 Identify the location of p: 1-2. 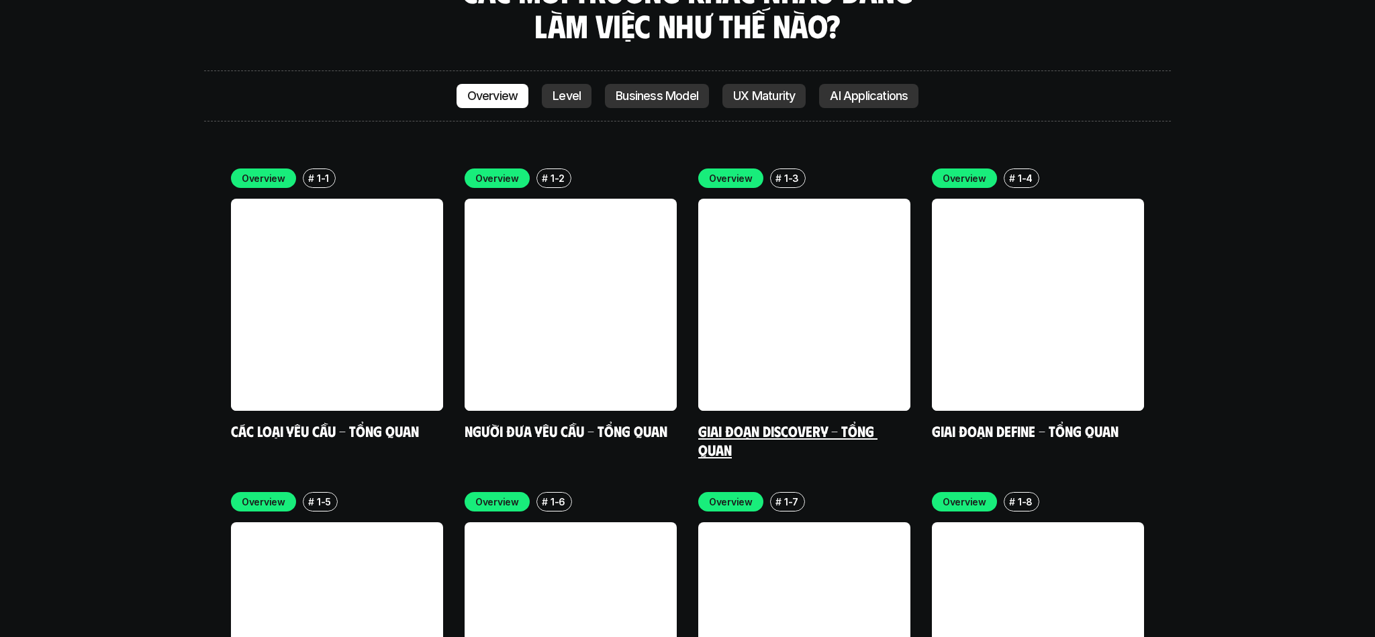
(557, 178).